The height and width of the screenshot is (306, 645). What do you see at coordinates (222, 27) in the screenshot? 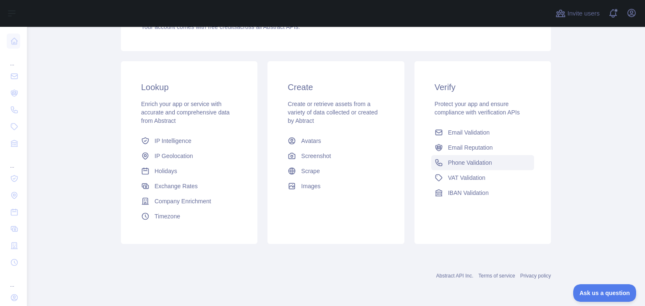
I see `span: free credits` at bounding box center [222, 27].